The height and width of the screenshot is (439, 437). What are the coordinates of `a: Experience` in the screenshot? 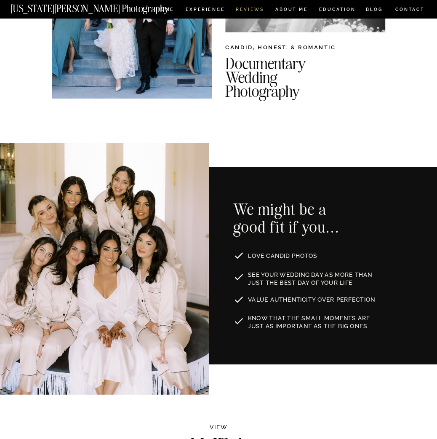 It's located at (205, 10).